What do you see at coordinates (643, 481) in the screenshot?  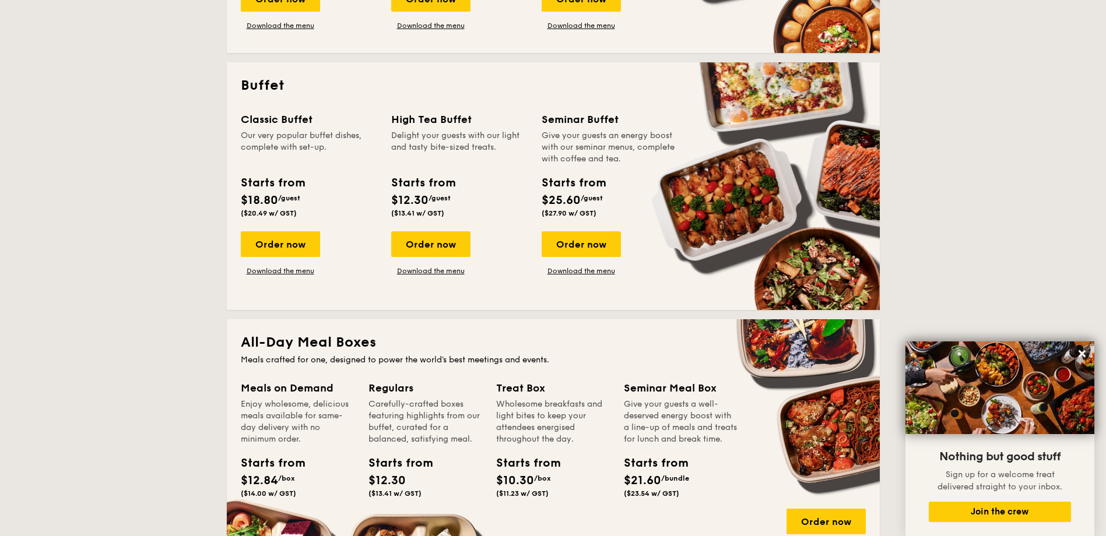 I see `span: $21.60` at bounding box center [643, 481].